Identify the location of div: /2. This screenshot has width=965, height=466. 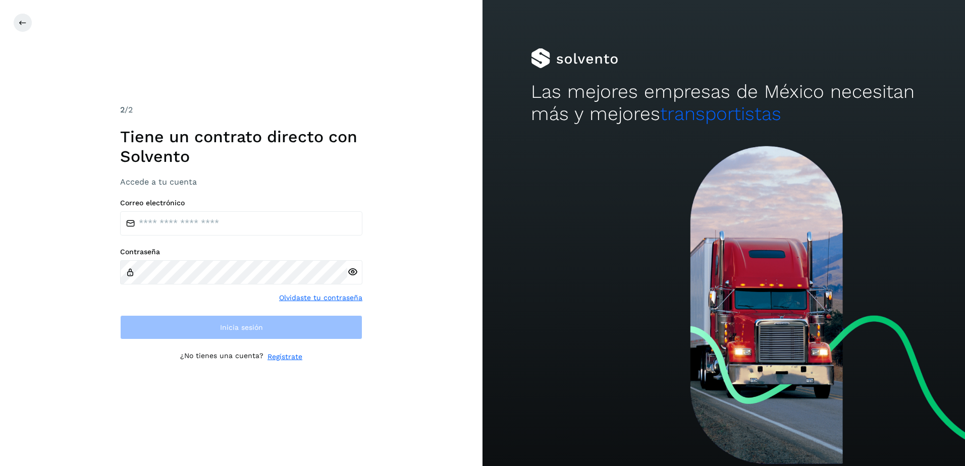
(241, 110).